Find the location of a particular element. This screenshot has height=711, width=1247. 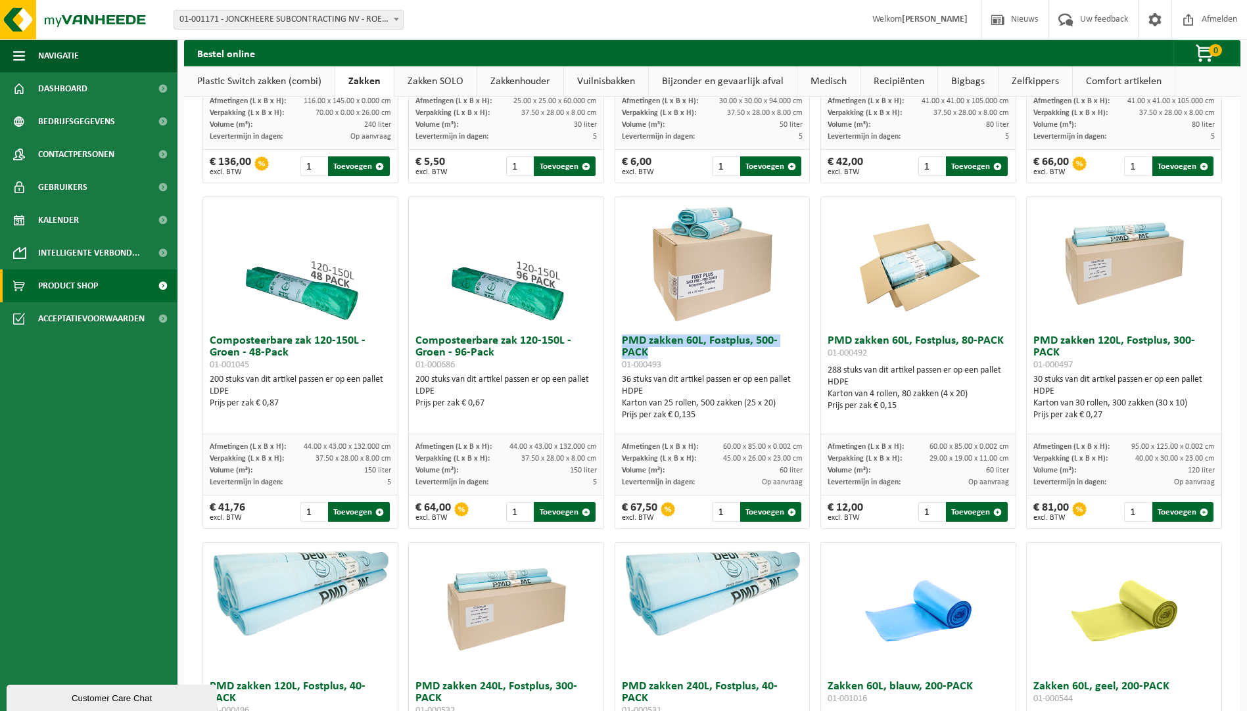

span: 01-000686 is located at coordinates (435, 365).